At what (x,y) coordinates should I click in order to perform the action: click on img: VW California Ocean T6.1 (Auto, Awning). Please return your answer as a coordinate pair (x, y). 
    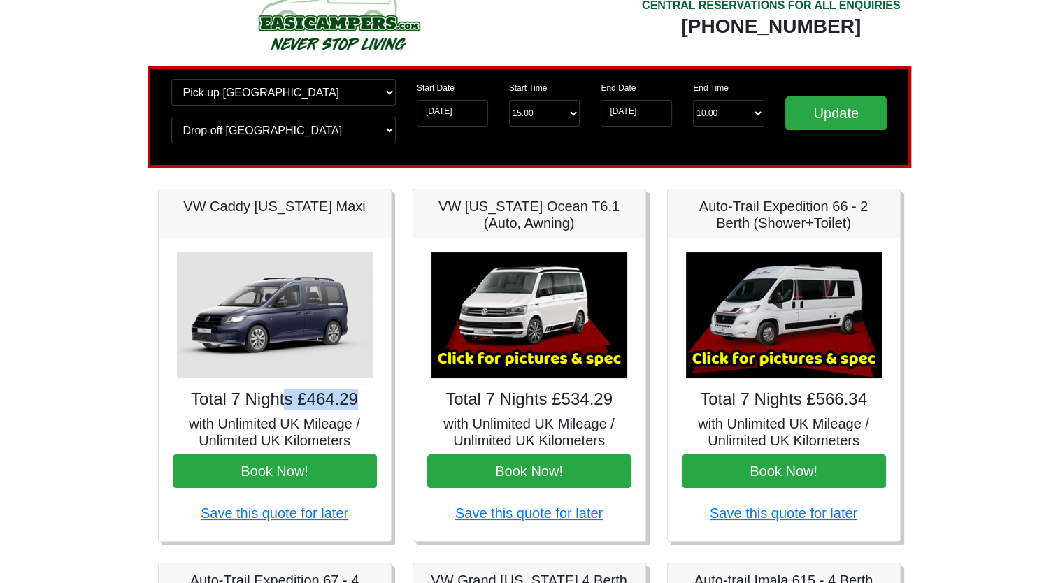
    Looking at the image, I should click on (529, 315).